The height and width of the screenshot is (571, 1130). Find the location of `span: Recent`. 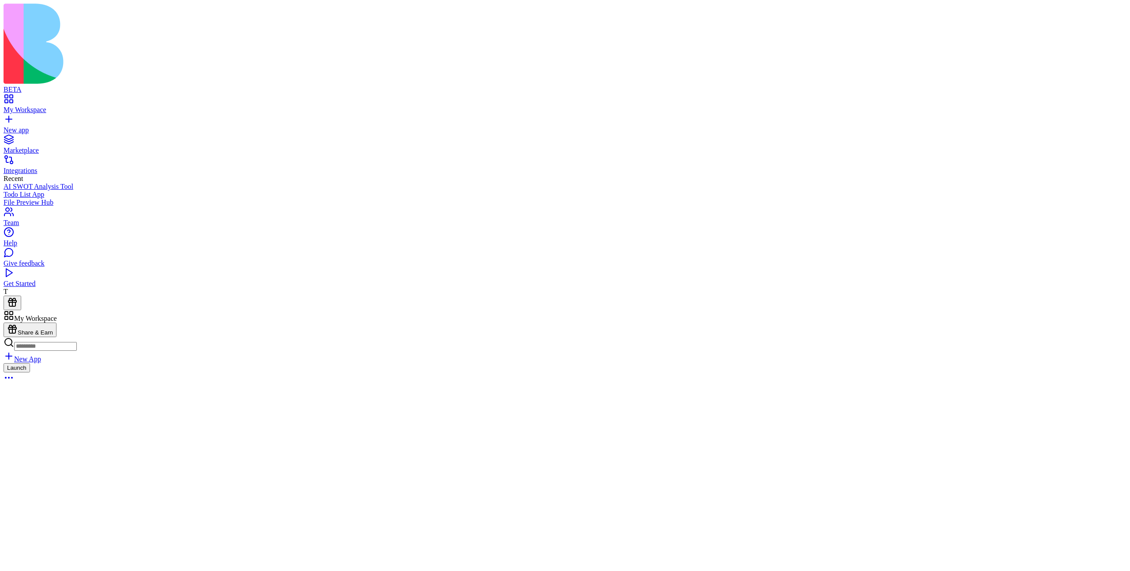

span: Recent is located at coordinates (13, 178).